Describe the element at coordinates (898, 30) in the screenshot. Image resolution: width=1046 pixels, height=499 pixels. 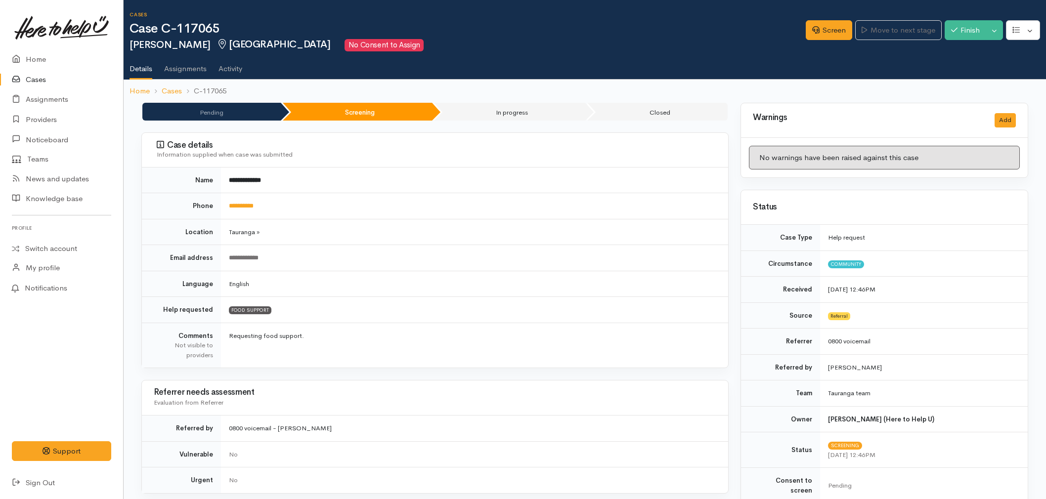
I see `a: Move to next stage` at that location.